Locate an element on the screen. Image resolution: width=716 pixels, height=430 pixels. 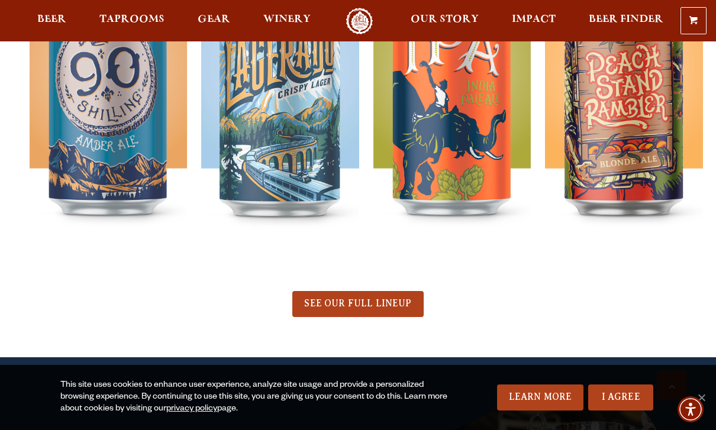
span: SEE OUR FULL LINEUP is located at coordinates (358, 304).